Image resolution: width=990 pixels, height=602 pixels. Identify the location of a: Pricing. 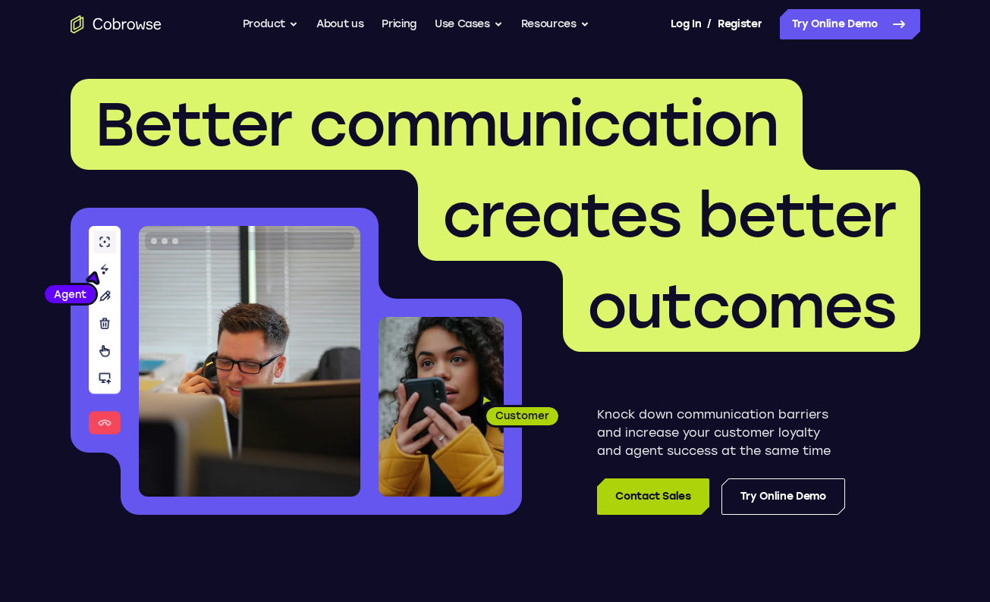
(399, 24).